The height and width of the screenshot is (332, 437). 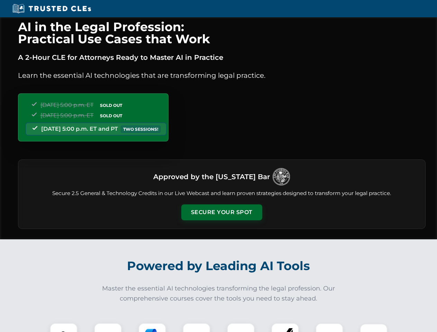 What do you see at coordinates (219, 294) in the screenshot?
I see `p: Master the essential AI technologies transforming the legal profession. Our comprehensive courses...` at bounding box center [219, 294].